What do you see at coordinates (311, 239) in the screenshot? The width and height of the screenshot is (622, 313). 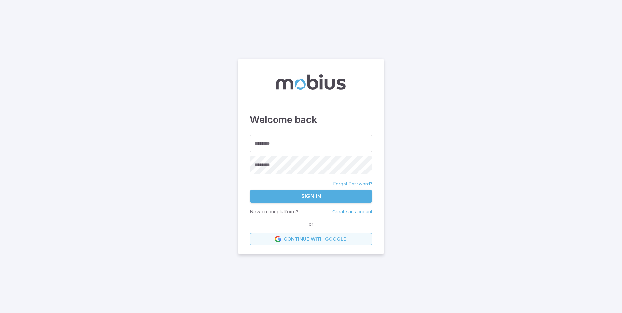 I see `a: Continue with Google` at bounding box center [311, 239].